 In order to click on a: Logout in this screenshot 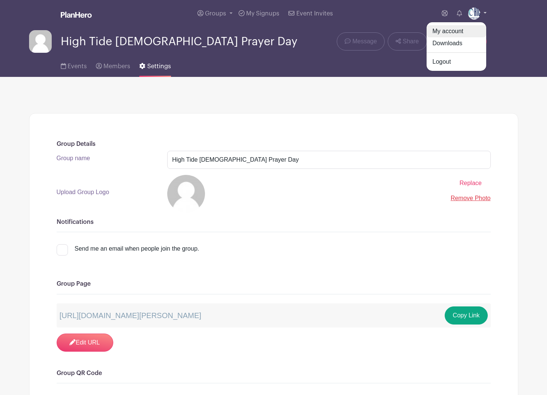, I will do `click(456, 62)`.